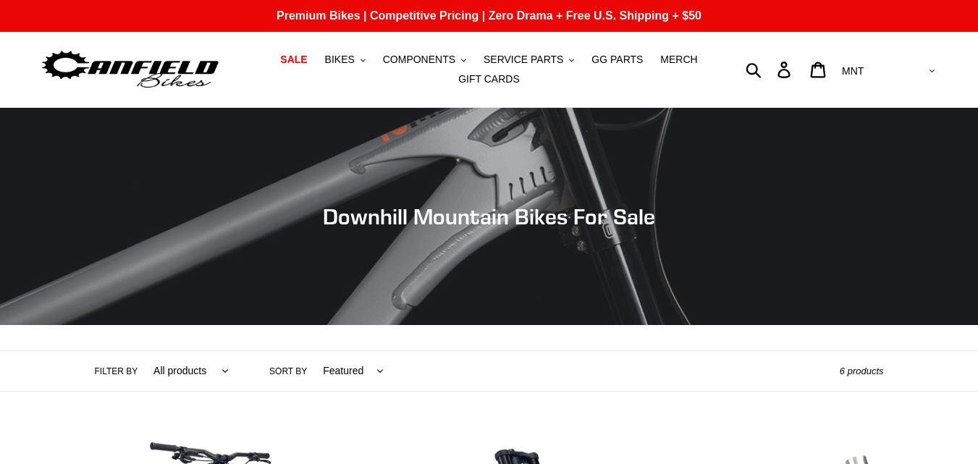 Image resolution: width=978 pixels, height=464 pixels. Describe the element at coordinates (862, 371) in the screenshot. I see `span: 6 products` at that location.